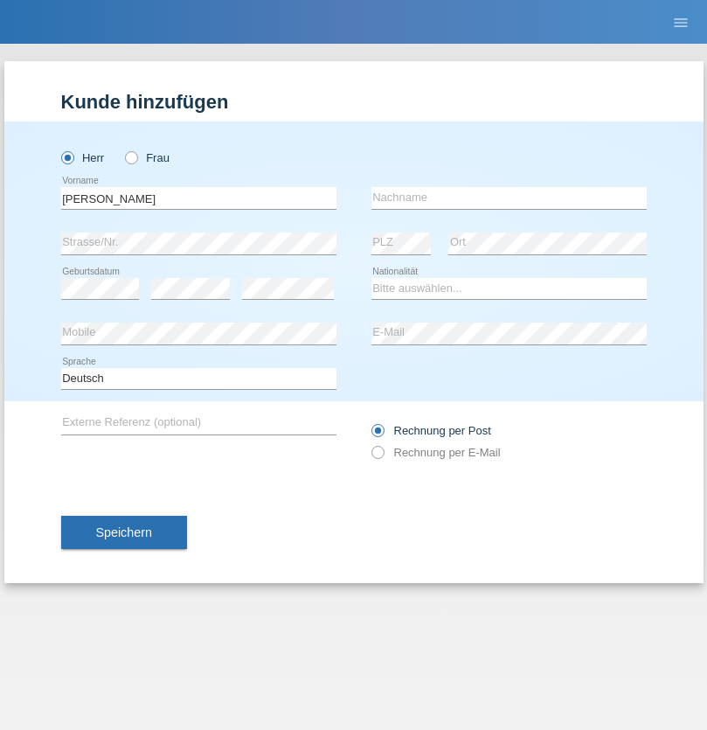 This screenshot has height=730, width=707. I want to click on label: Herr, so click(83, 157).